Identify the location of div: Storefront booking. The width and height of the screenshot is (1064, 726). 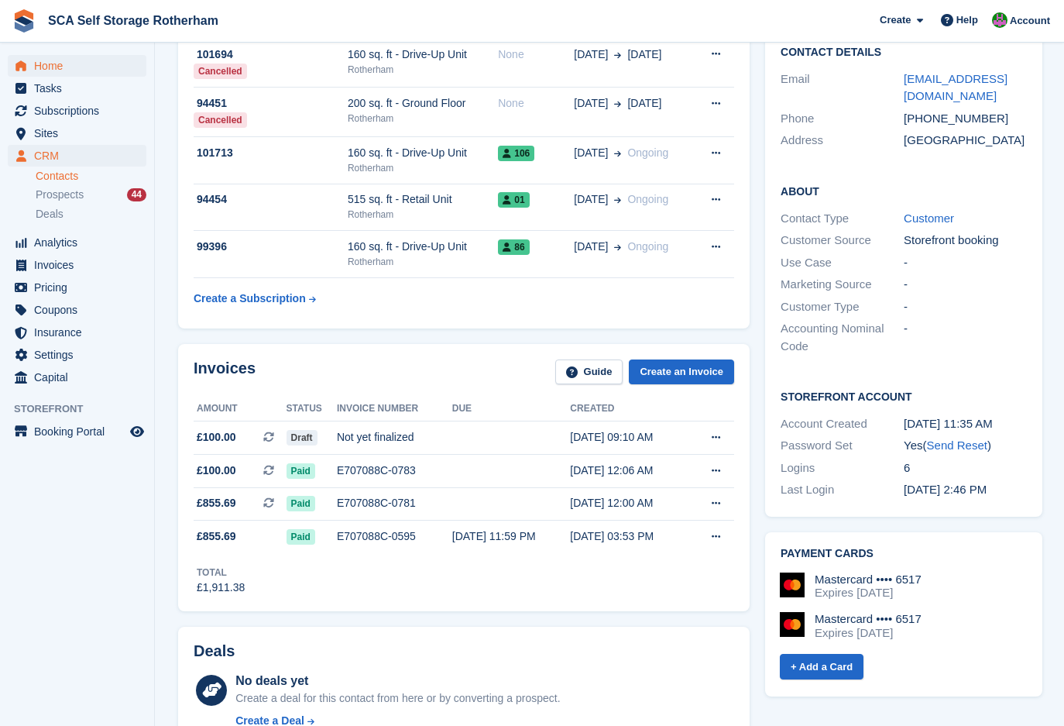
(965, 240).